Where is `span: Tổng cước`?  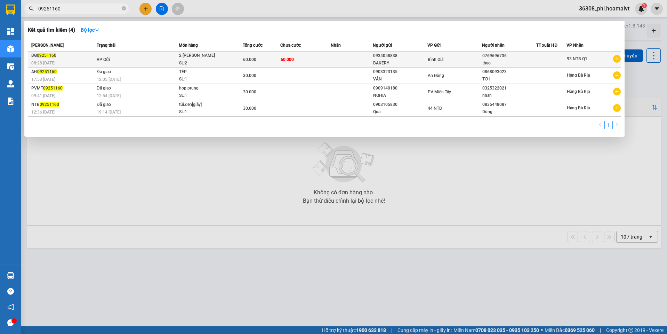 span: Tổng cước is located at coordinates (253, 45).